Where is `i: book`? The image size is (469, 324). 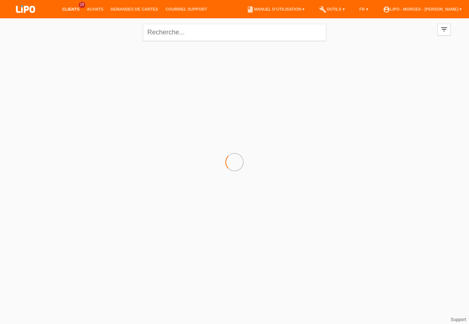 i: book is located at coordinates (250, 10).